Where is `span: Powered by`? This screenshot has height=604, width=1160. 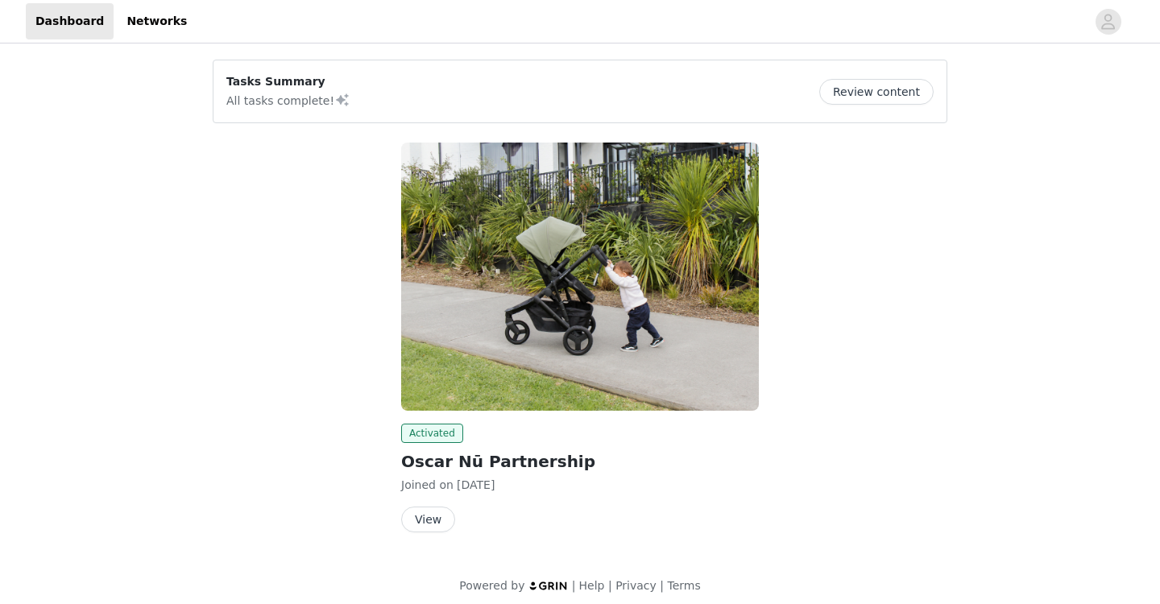 span: Powered by is located at coordinates (491, 586).